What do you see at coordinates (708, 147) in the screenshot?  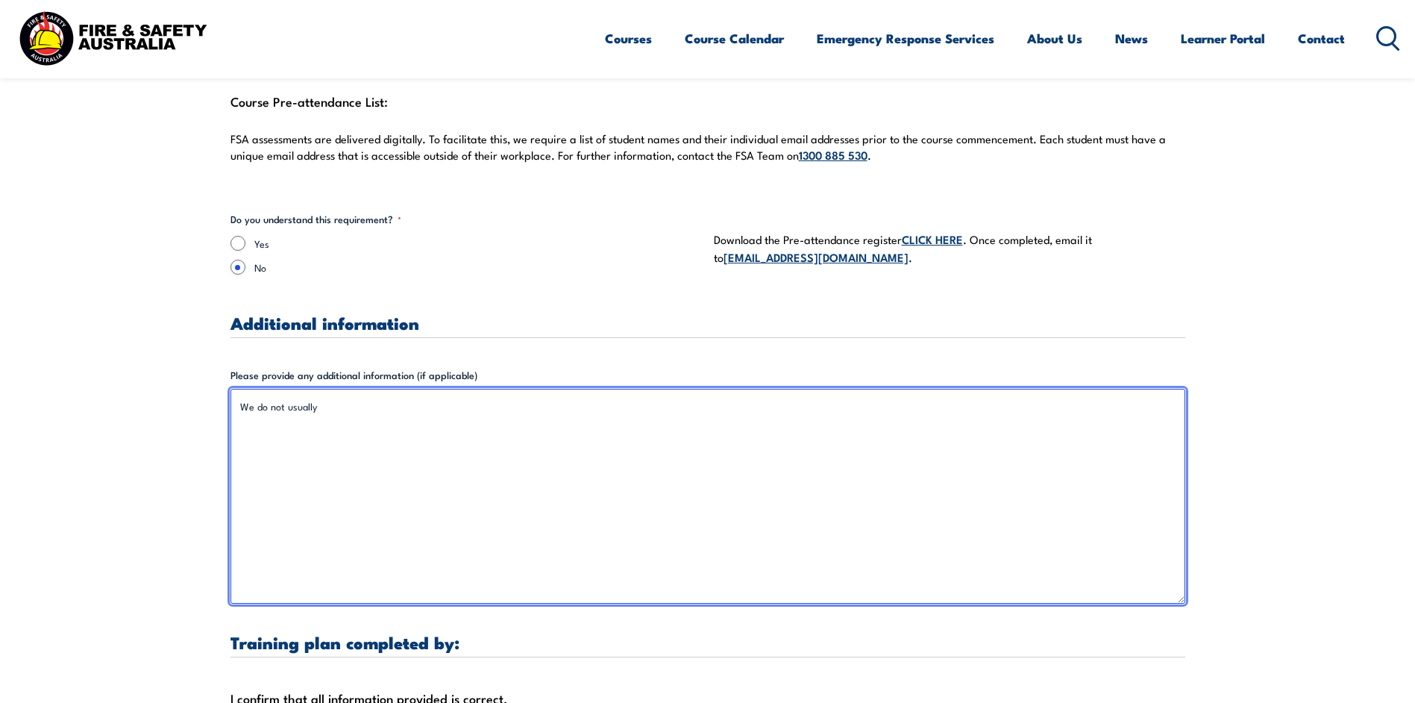 I see `p: FSA assessments are delivered digitally. To facilitate this, we require a list of student names a...` at bounding box center [708, 147].